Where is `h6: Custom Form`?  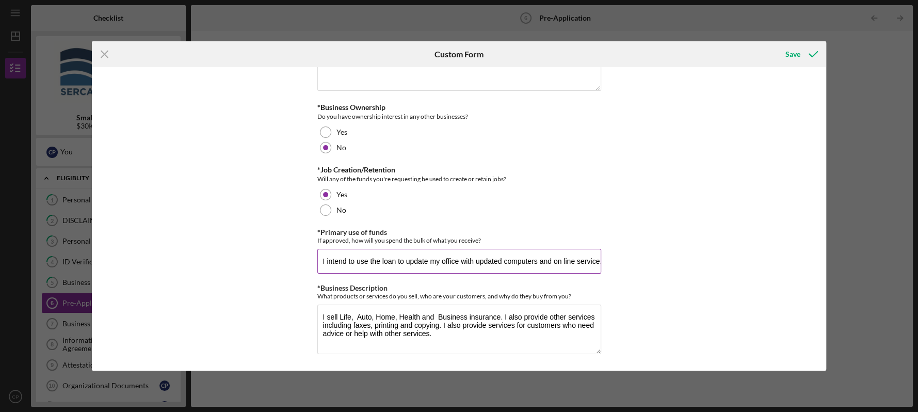
h6: Custom Form is located at coordinates (459, 54).